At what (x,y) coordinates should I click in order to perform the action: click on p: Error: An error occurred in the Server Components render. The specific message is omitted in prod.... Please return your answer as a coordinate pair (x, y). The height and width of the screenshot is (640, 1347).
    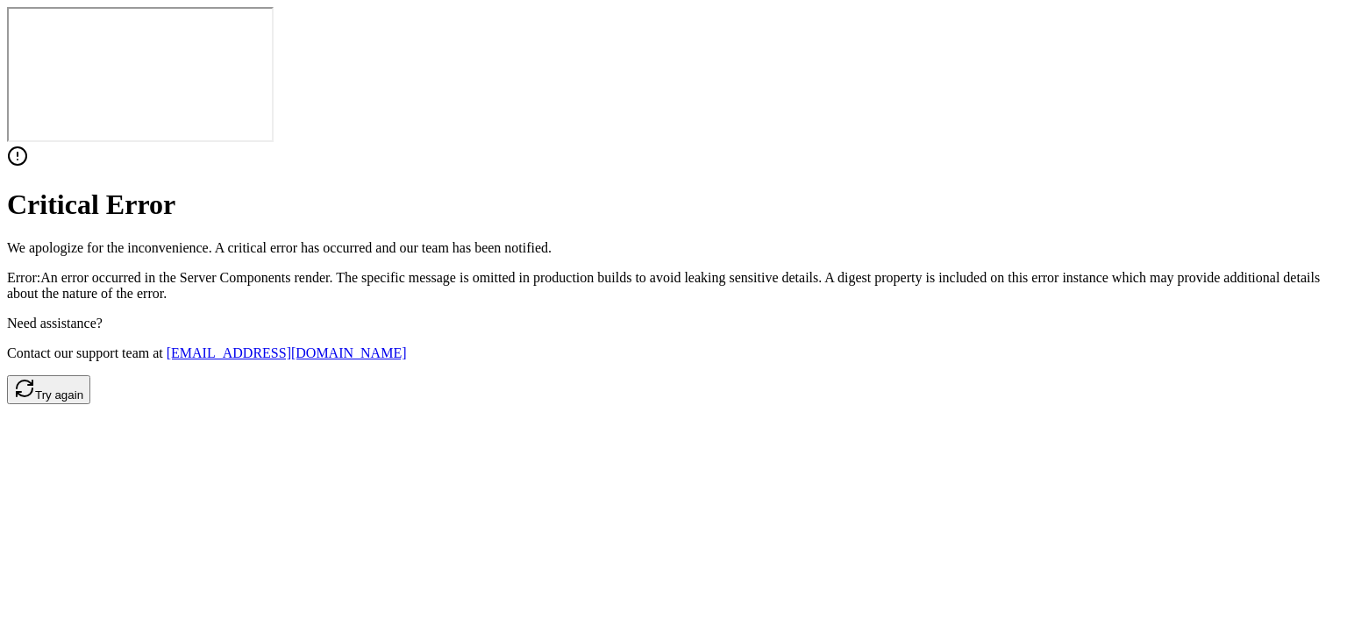
    Looking at the image, I should click on (674, 286).